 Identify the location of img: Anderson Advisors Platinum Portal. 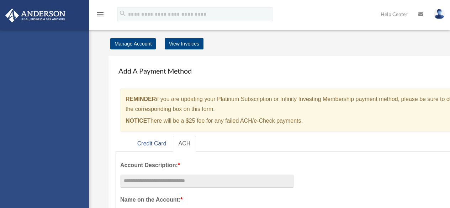
(35, 15).